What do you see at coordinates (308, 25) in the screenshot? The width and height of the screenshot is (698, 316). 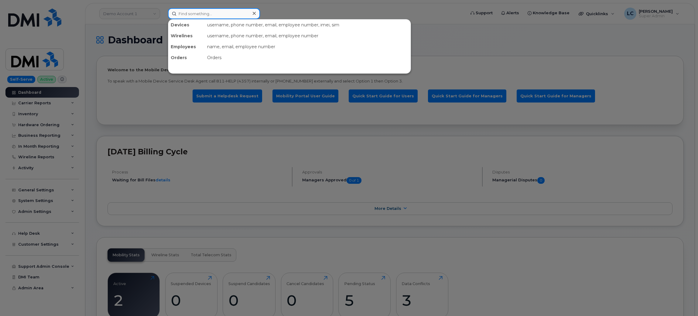 I see `div: username, phone number, email, employee number, imei, sim` at bounding box center [308, 25].